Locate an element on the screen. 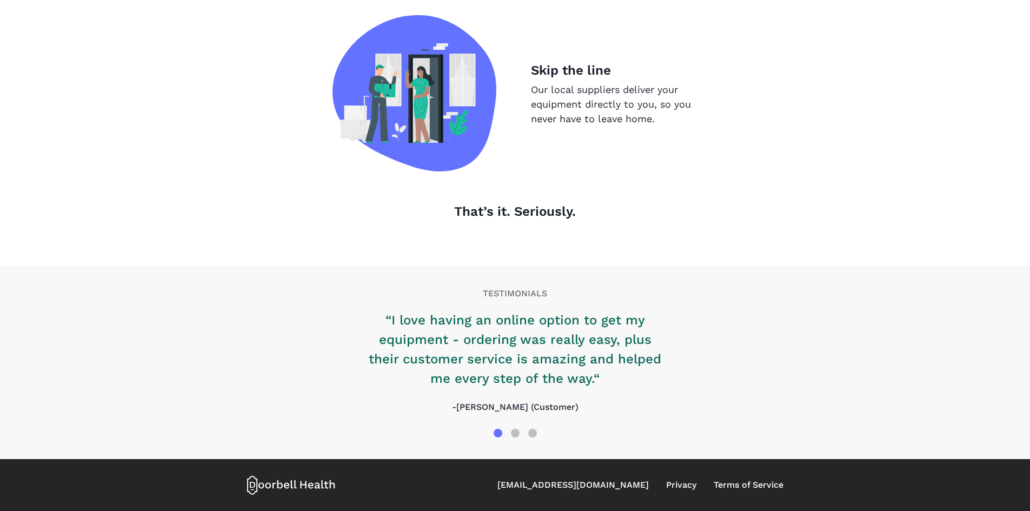 The width and height of the screenshot is (1030, 511). a: Terms of Service is located at coordinates (748, 485).